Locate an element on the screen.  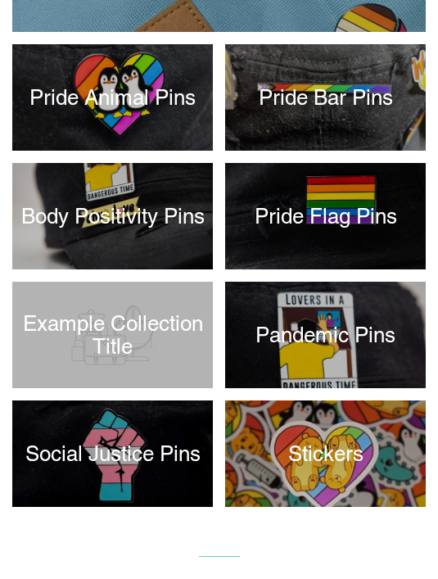
a: Stickers is located at coordinates (325, 454).